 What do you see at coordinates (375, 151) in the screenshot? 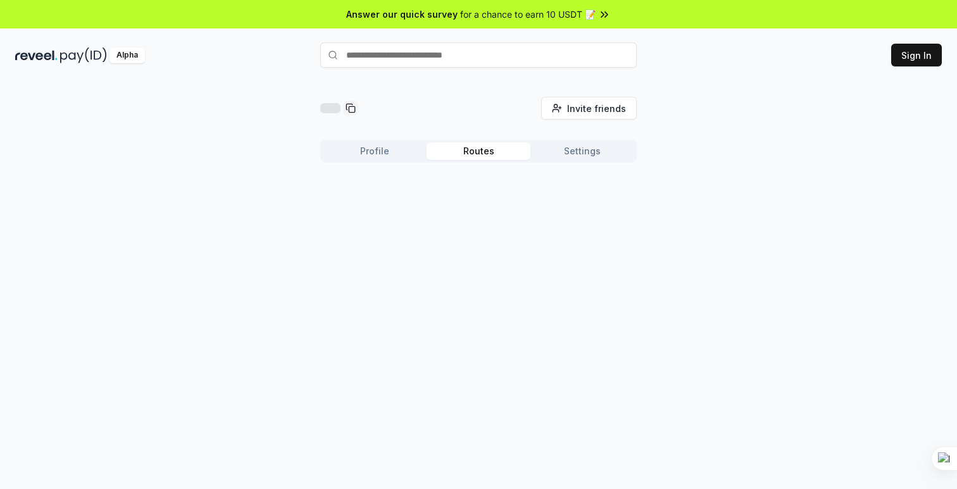
I see `button: Profile` at bounding box center [375, 151].